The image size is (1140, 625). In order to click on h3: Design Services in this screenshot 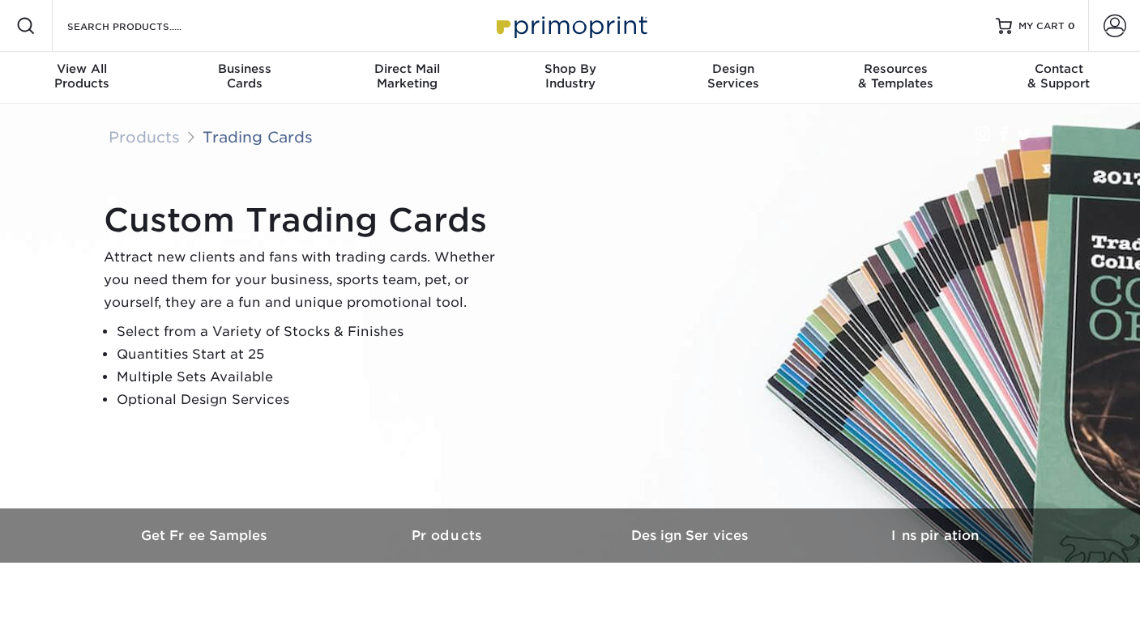, I will do `click(692, 535)`.